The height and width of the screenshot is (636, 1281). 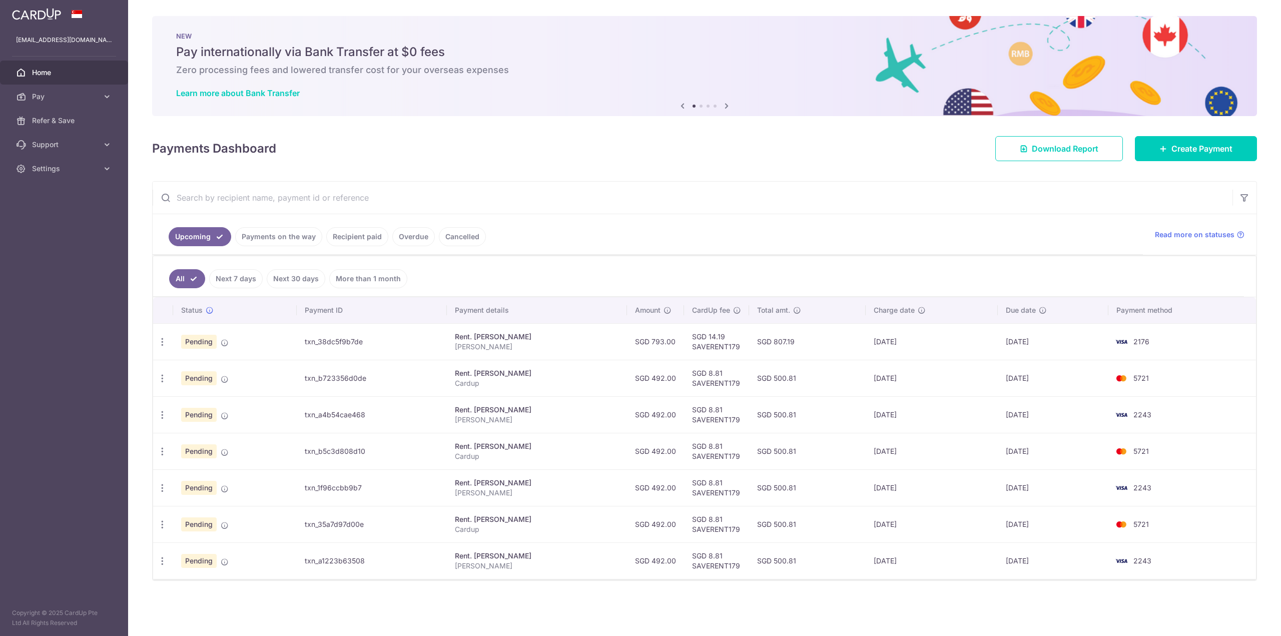 What do you see at coordinates (368, 279) in the screenshot?
I see `a: More than 1 month` at bounding box center [368, 279].